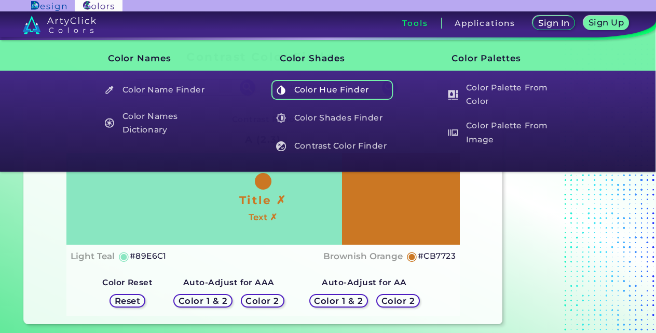  What do you see at coordinates (504, 94) in the screenshot?
I see `a: Color Palette From Color` at bounding box center [504, 94].